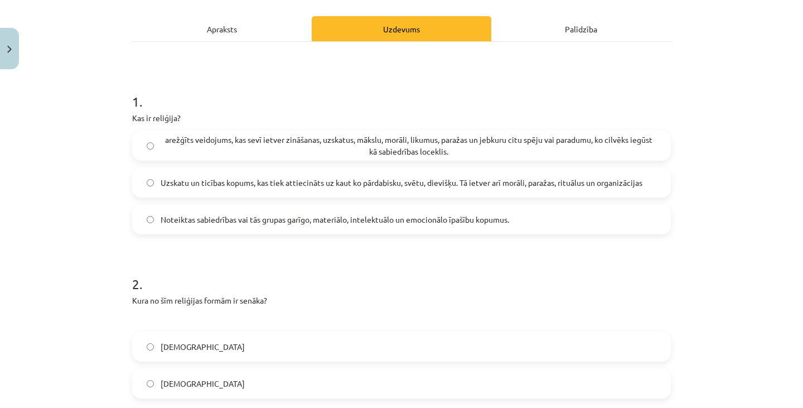  Describe the element at coordinates (402, 91) in the screenshot. I see `h1: 1 .` at that location.